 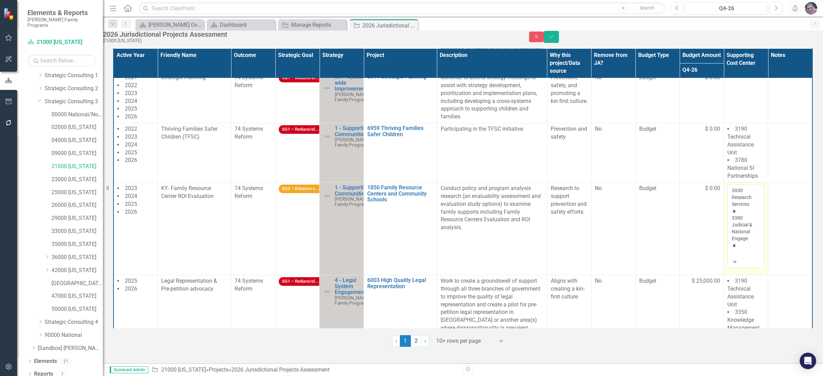 I want to click on div: Remove 3380 Judicial & National Engage, so click(x=746, y=245).